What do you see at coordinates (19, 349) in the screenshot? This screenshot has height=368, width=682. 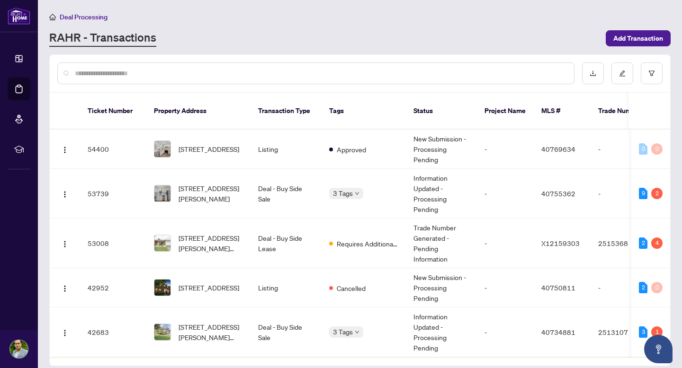 I see `img: Profile Icon` at bounding box center [19, 349].